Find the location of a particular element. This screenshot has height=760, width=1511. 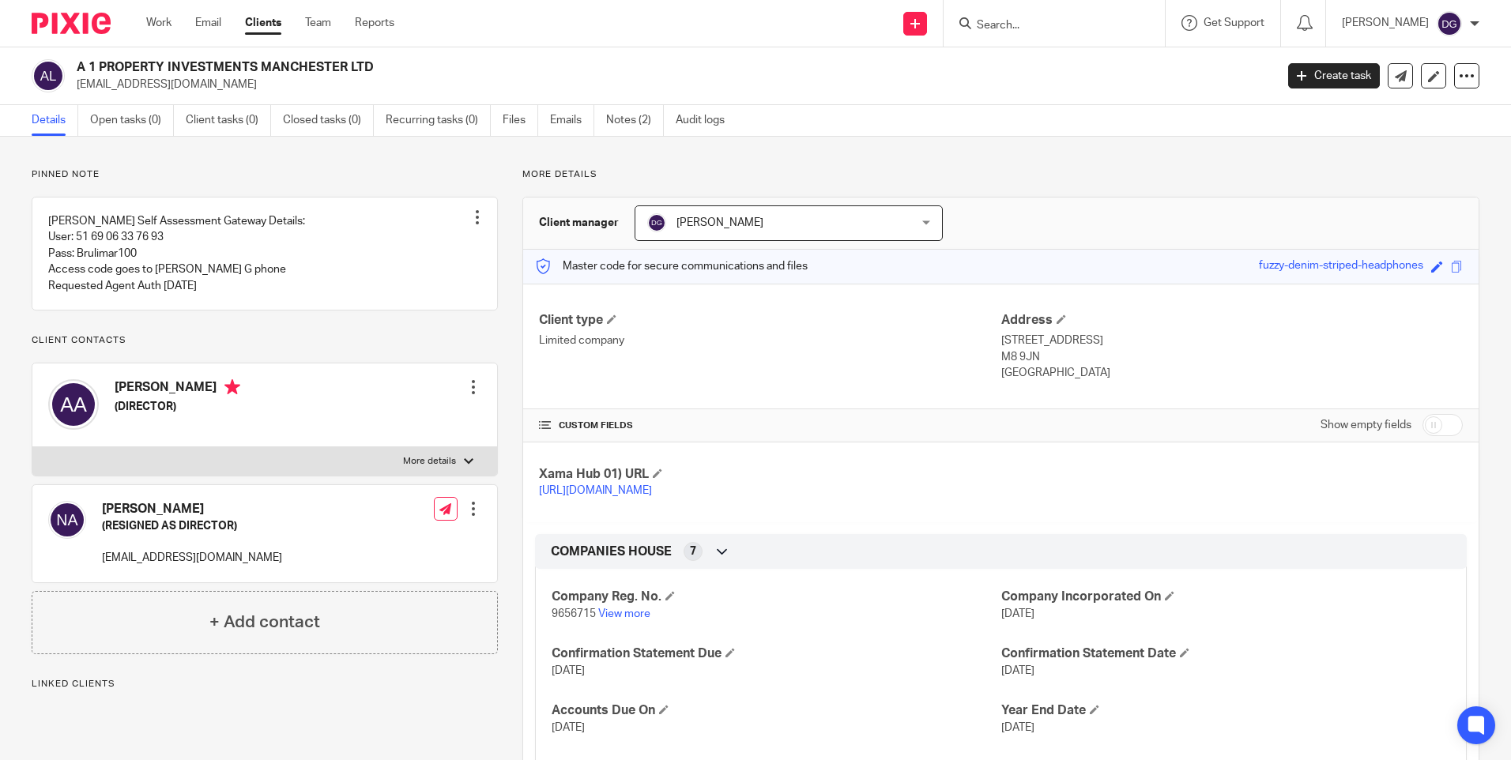

a: Details is located at coordinates (55, 120).